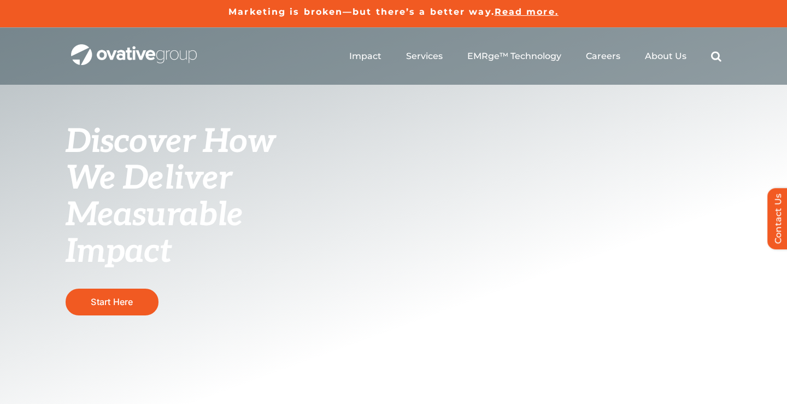 This screenshot has width=787, height=404. Describe the element at coordinates (111, 302) in the screenshot. I see `span: Start Here` at that location.